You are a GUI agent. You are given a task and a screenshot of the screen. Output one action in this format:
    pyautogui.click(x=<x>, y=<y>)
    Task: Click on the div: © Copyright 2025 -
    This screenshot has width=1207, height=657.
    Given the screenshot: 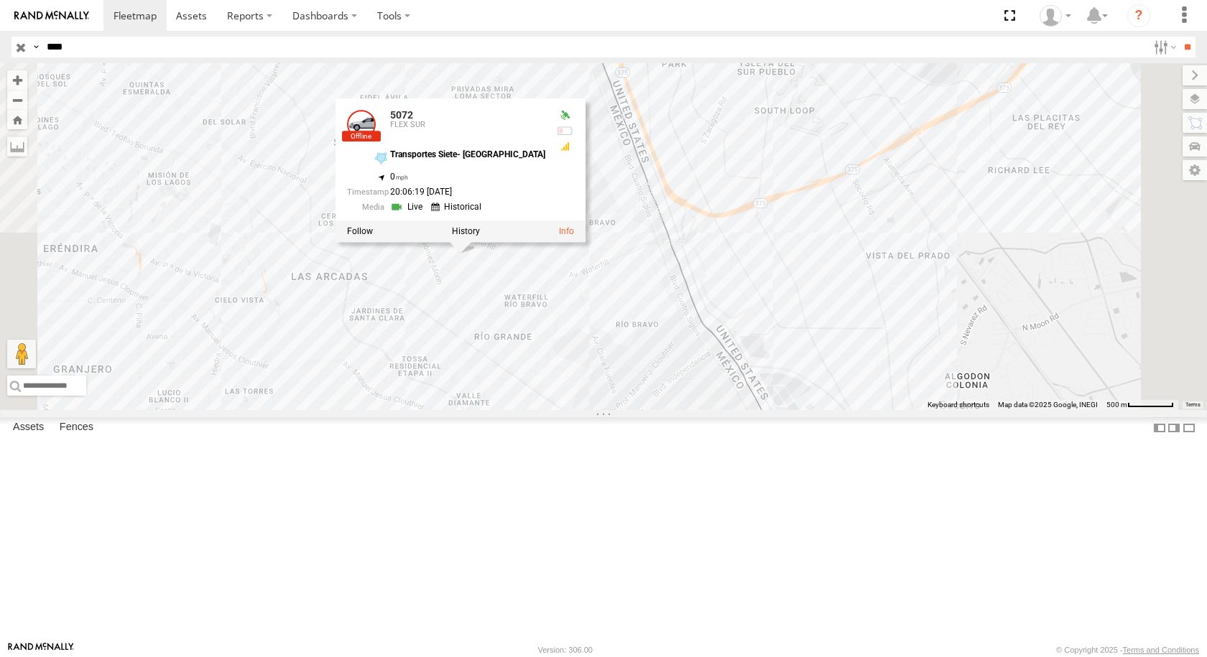 What is the action you would take?
    pyautogui.click(x=1127, y=650)
    